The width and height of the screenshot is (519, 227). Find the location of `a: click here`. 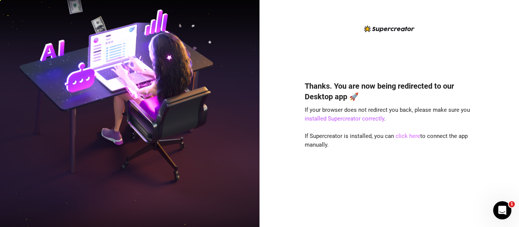

a: click here is located at coordinates (407, 136).